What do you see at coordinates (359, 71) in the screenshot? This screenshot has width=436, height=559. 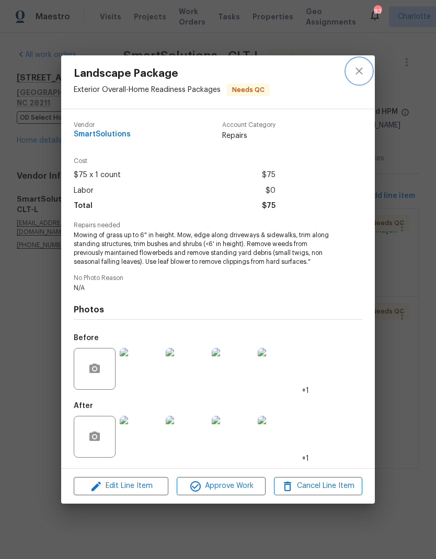 I see `button: close` at bounding box center [359, 71].